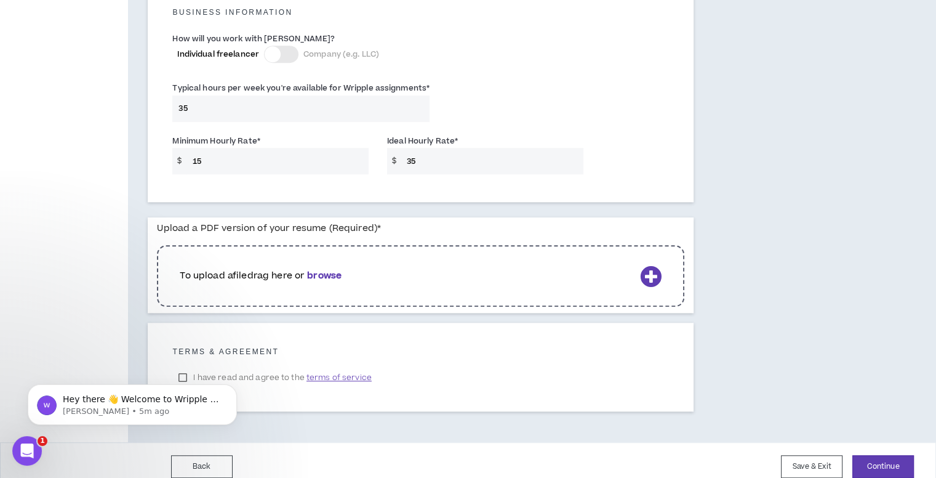 The image size is (936, 478). Describe the element at coordinates (42, 441) in the screenshot. I see `span: 1` at that location.